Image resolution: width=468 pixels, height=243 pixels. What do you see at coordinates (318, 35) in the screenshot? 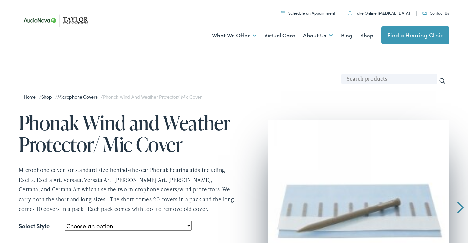
I see `a: About Us` at bounding box center [318, 35].